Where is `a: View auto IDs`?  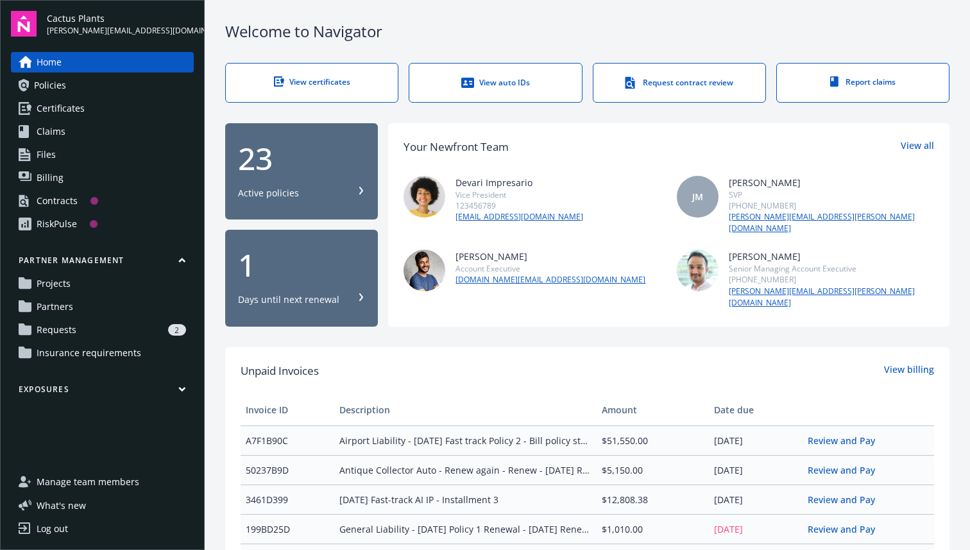
a: View auto IDs is located at coordinates (495, 83).